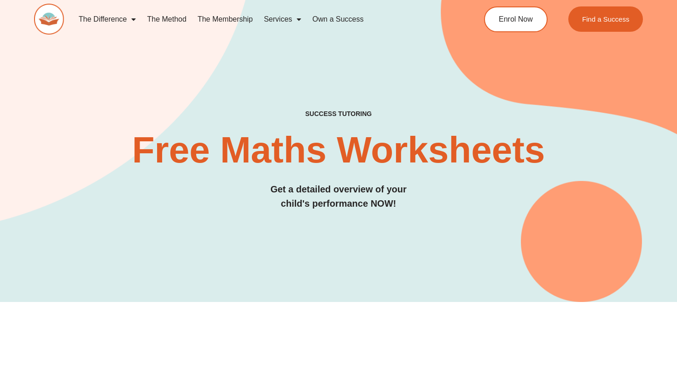 This screenshot has width=677, height=383. Describe the element at coordinates (516, 19) in the screenshot. I see `a: Enrol Now` at that location.